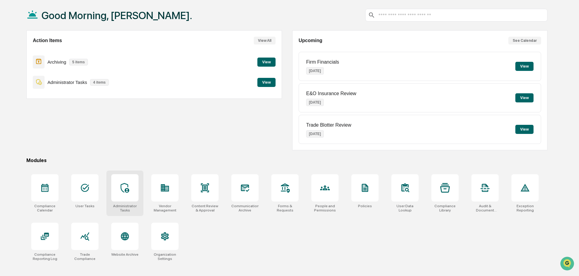  Describe the element at coordinates (405, 208) in the screenshot. I see `div: User Data Lookup` at that location.